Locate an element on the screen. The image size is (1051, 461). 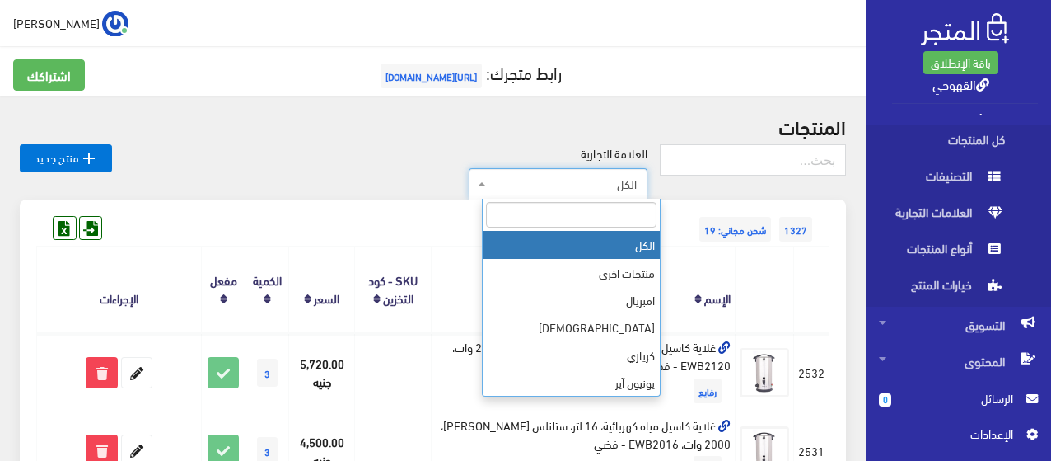
span: الرسائل is located at coordinates (959, 398).